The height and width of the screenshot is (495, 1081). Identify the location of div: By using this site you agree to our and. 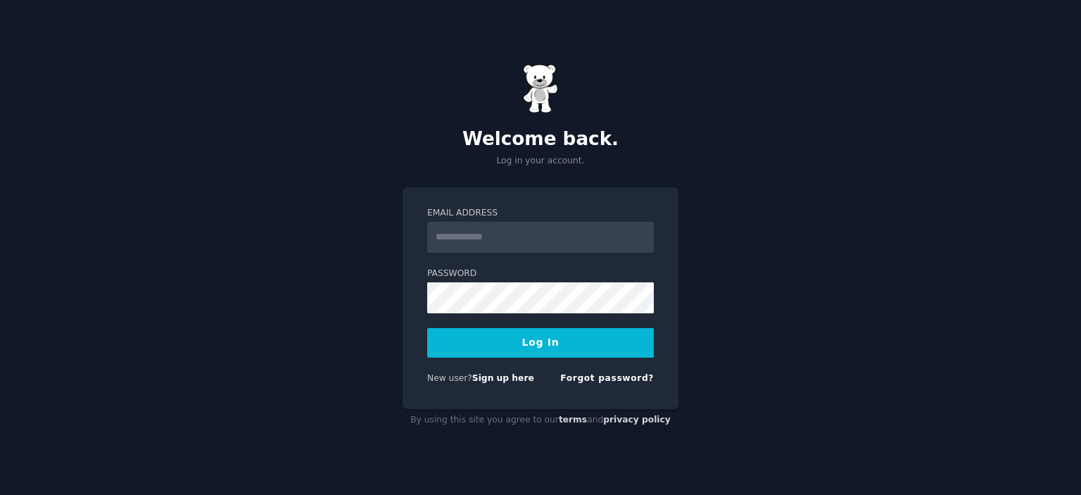
(540, 420).